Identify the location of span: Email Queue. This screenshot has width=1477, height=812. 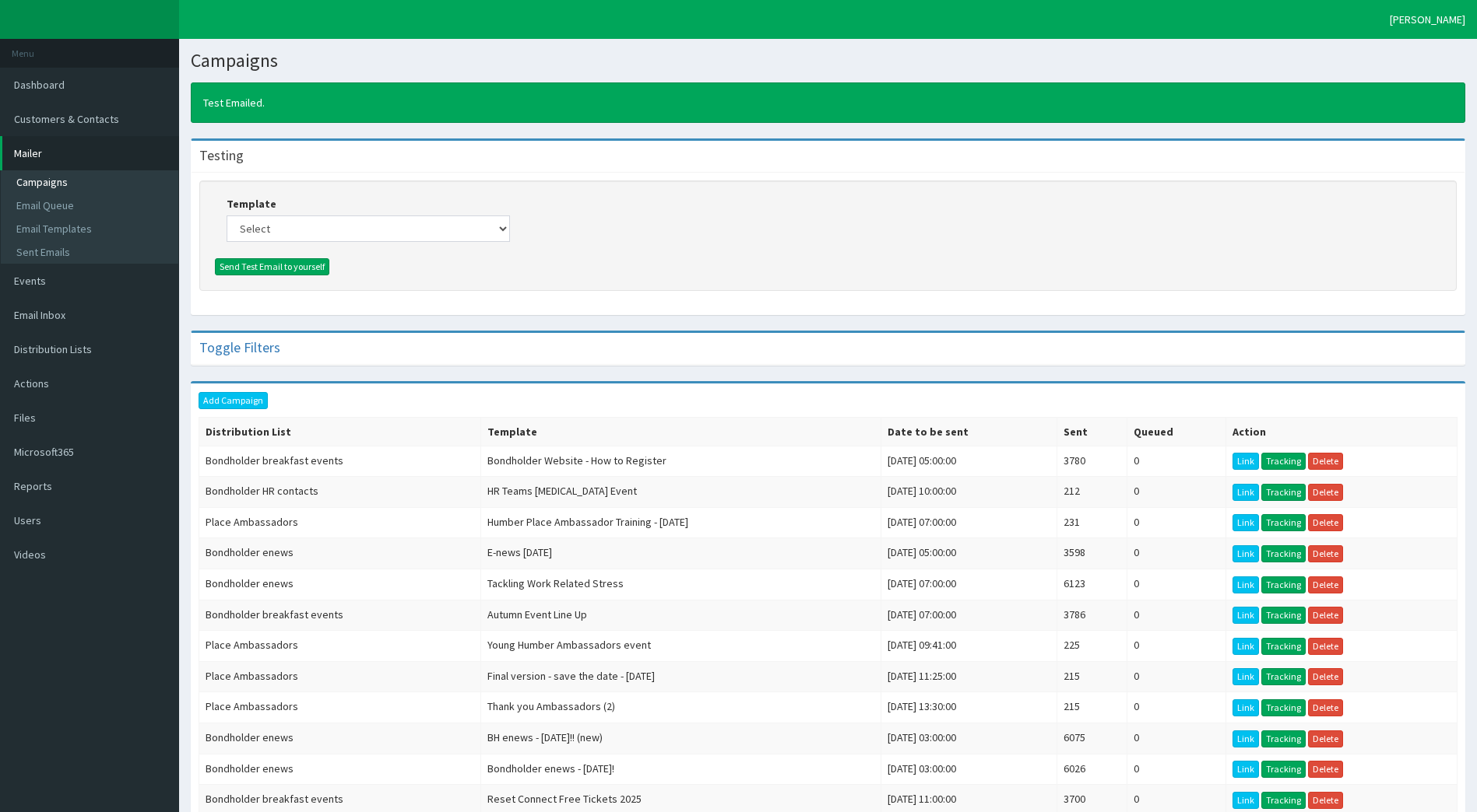
(45, 206).